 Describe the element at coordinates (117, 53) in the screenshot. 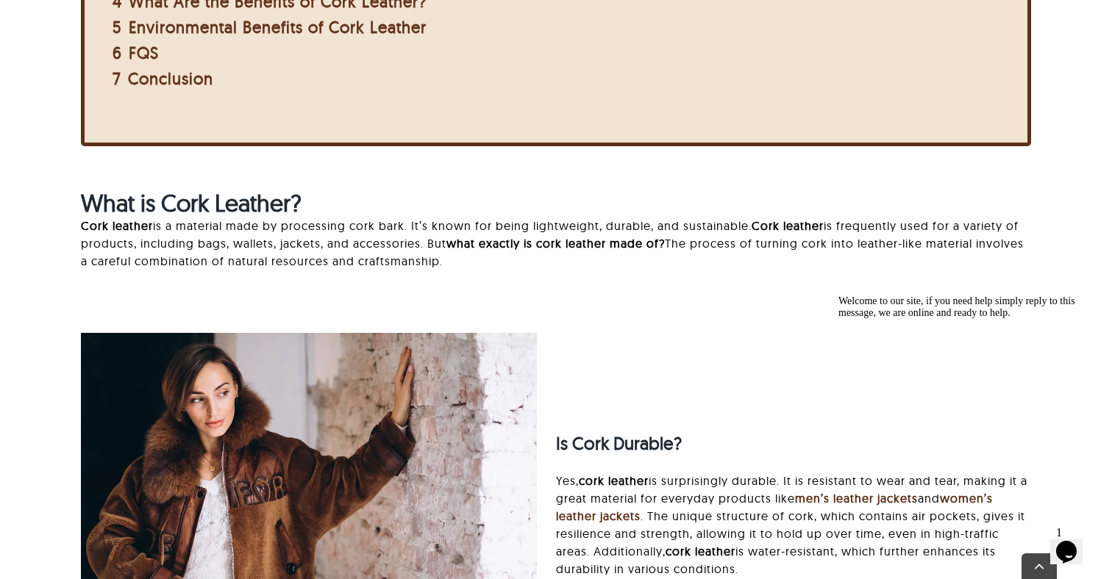

I see `span: 6` at that location.